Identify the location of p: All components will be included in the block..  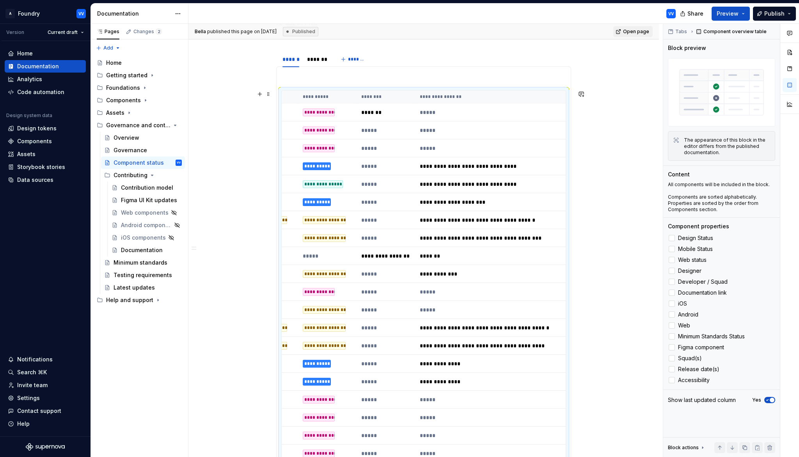
(721, 185).